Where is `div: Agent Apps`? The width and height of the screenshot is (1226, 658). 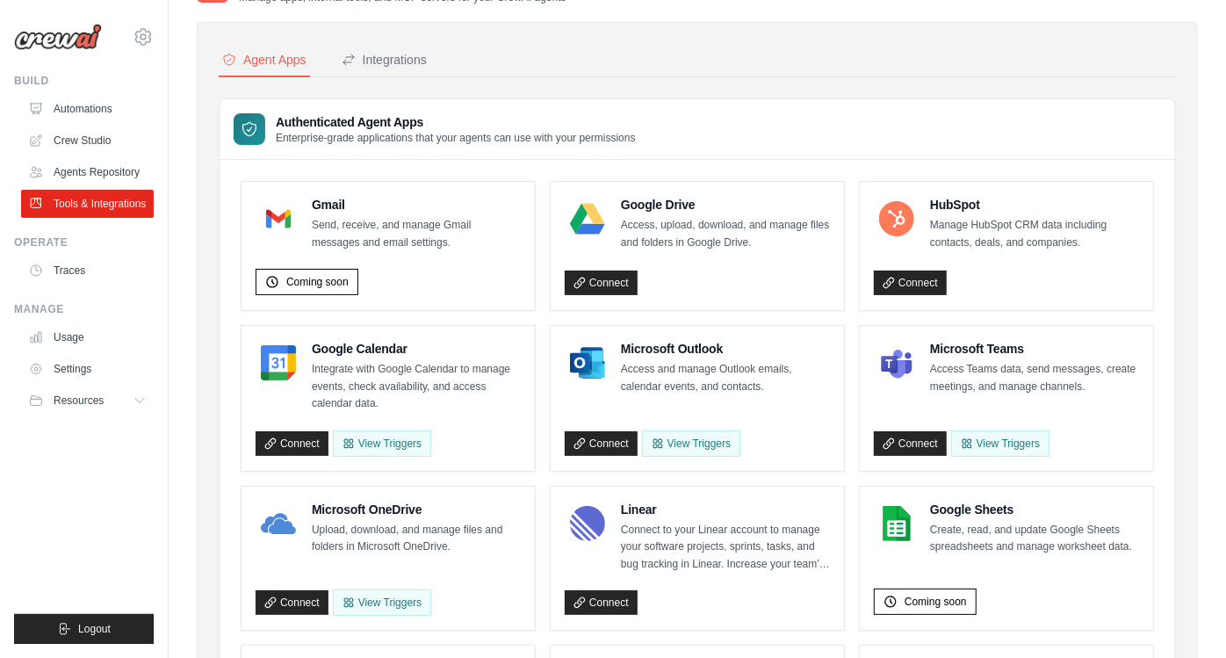
div: Agent Apps is located at coordinates (264, 60).